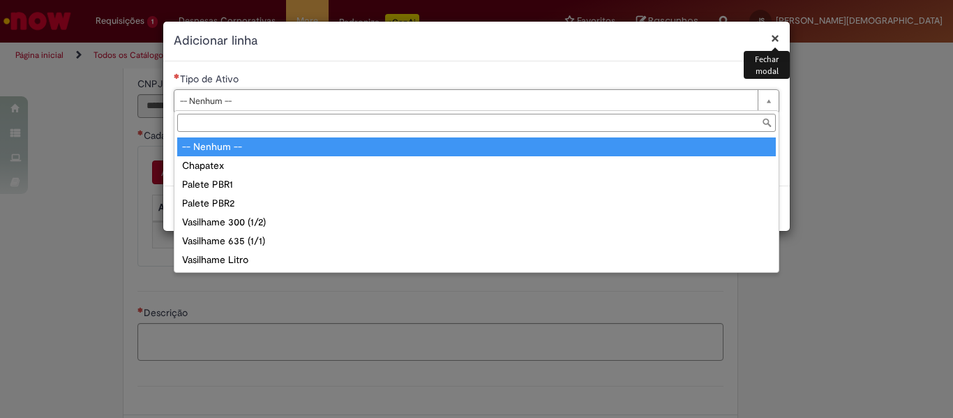  What do you see at coordinates (476, 184) in the screenshot?
I see `div: Palete PBR1` at bounding box center [476, 184].